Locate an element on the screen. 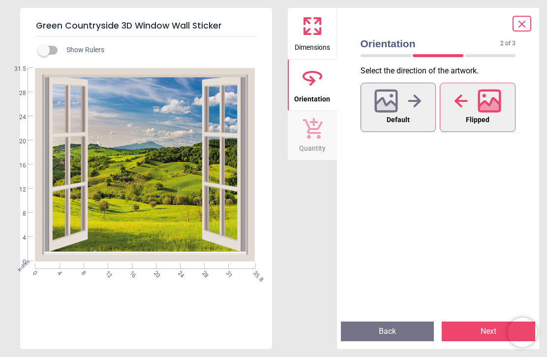 This screenshot has width=547, height=357. button: Orientation is located at coordinates (312, 85).